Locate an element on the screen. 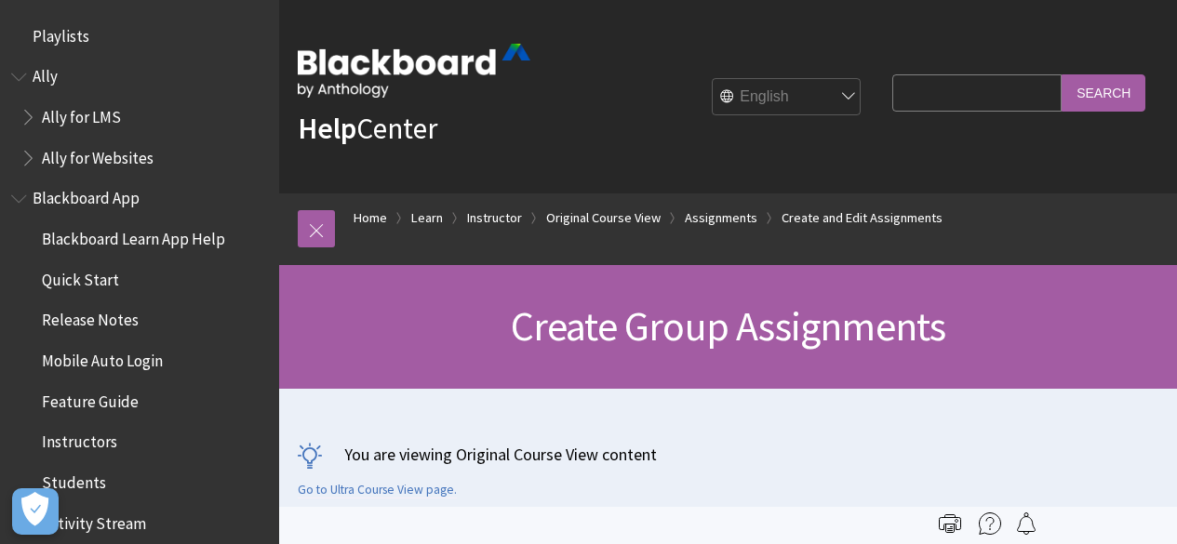  span: Release Notes is located at coordinates (90, 317).